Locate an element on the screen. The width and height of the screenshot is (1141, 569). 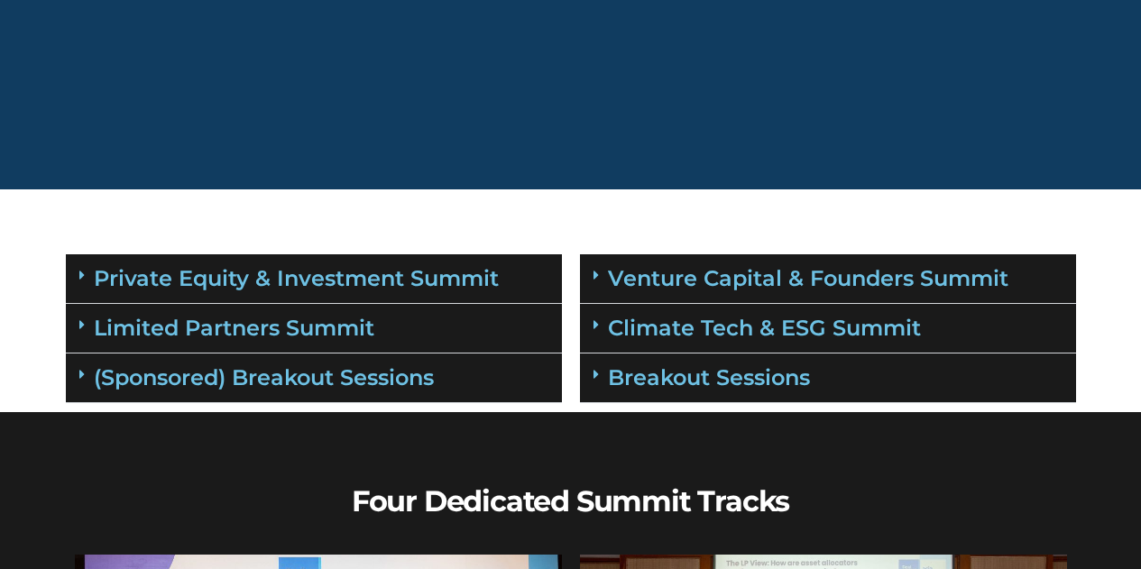
a: Climate Tech & ESG Summit is located at coordinates (764, 327).